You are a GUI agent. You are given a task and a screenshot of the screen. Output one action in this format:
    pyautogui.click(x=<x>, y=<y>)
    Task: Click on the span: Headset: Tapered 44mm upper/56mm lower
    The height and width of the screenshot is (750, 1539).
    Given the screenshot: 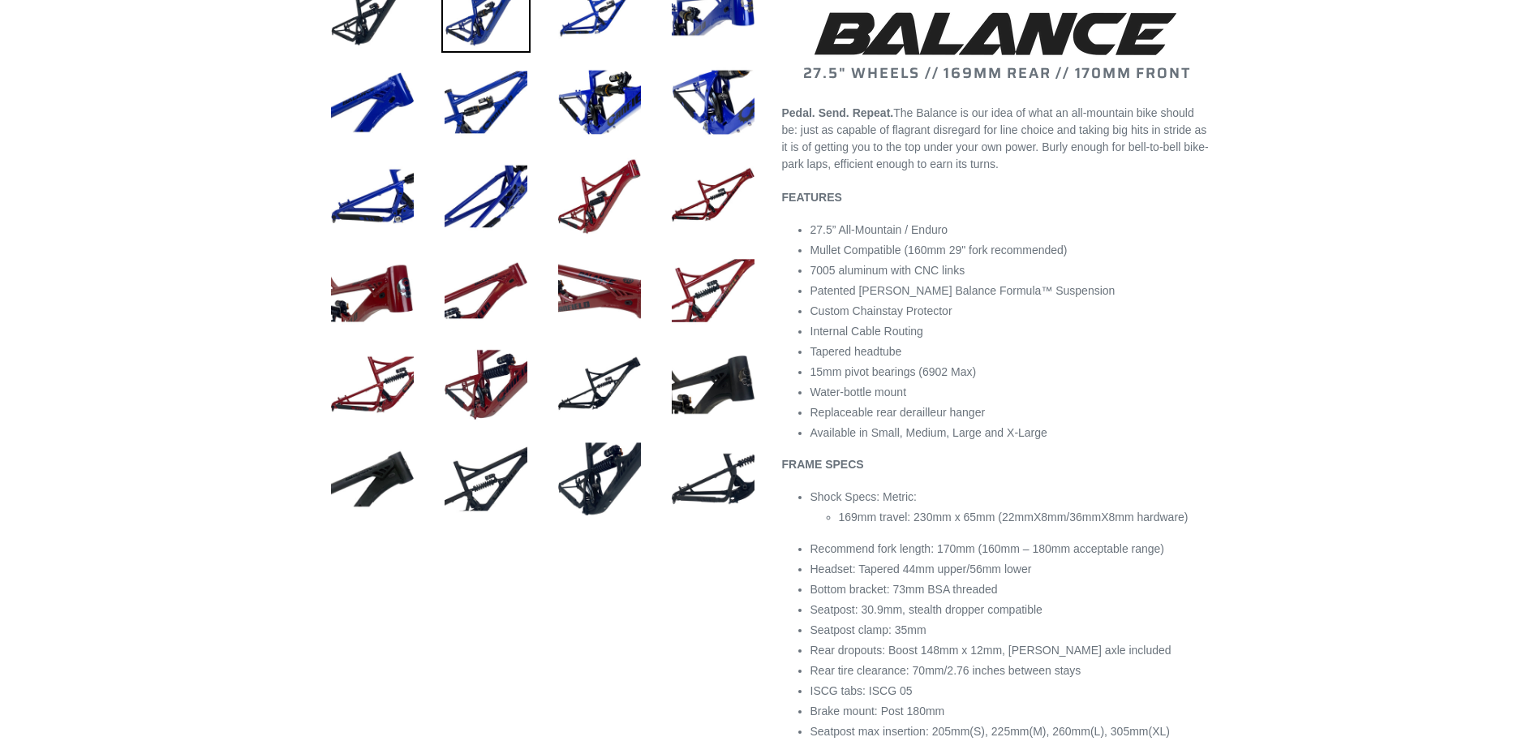 What is the action you would take?
    pyautogui.click(x=921, y=569)
    